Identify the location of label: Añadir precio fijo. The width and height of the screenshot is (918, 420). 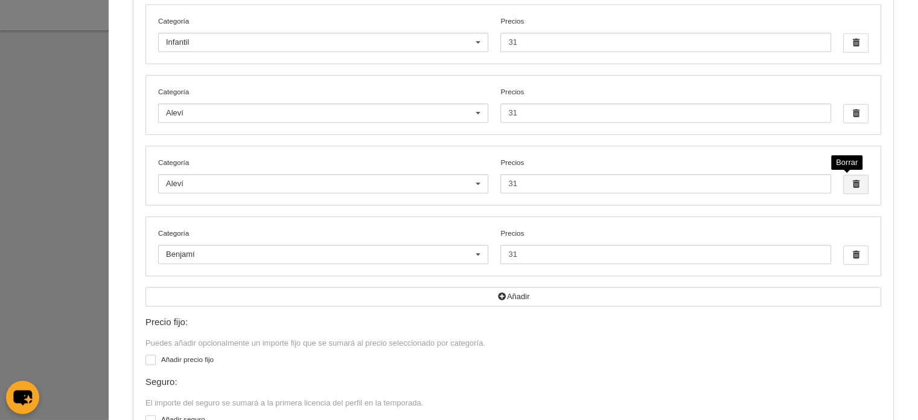
(513, 360).